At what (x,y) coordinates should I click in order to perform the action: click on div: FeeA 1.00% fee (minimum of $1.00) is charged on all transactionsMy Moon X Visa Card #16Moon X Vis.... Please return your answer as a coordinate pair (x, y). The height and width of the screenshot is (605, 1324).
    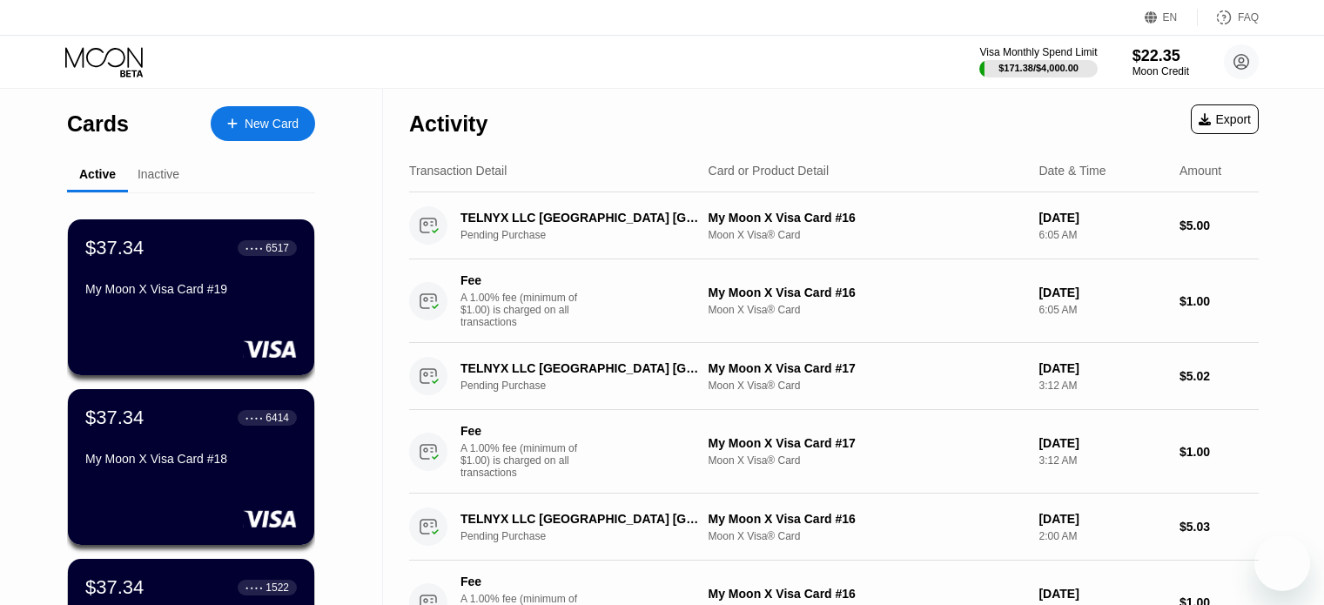
    Looking at the image, I should click on (834, 301).